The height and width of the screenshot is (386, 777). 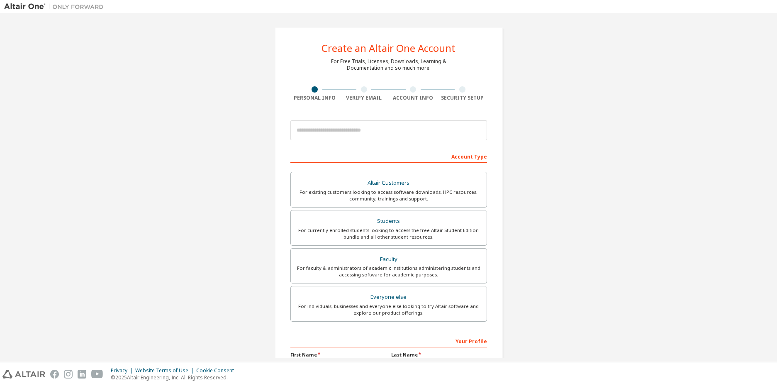 I want to click on div: Students, so click(x=389, y=221).